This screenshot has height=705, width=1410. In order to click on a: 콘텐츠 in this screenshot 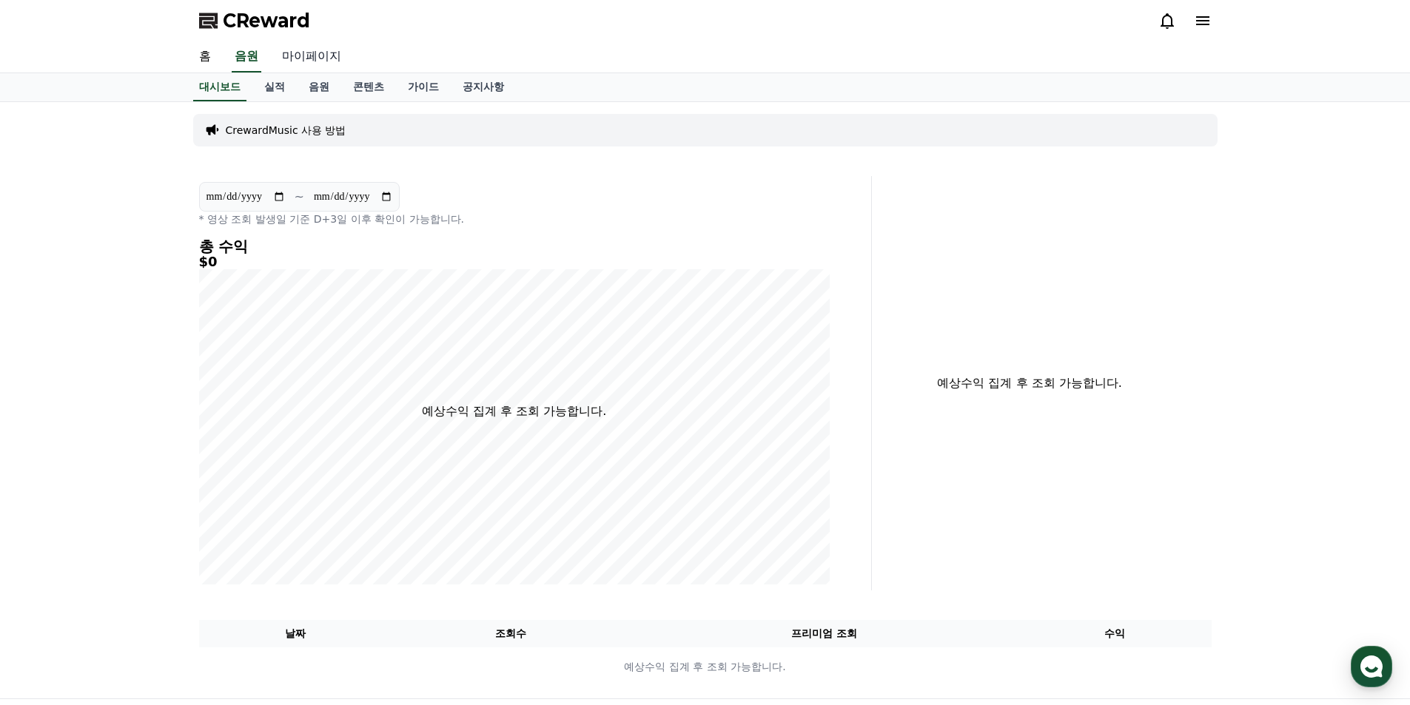, I will do `click(368, 87)`.